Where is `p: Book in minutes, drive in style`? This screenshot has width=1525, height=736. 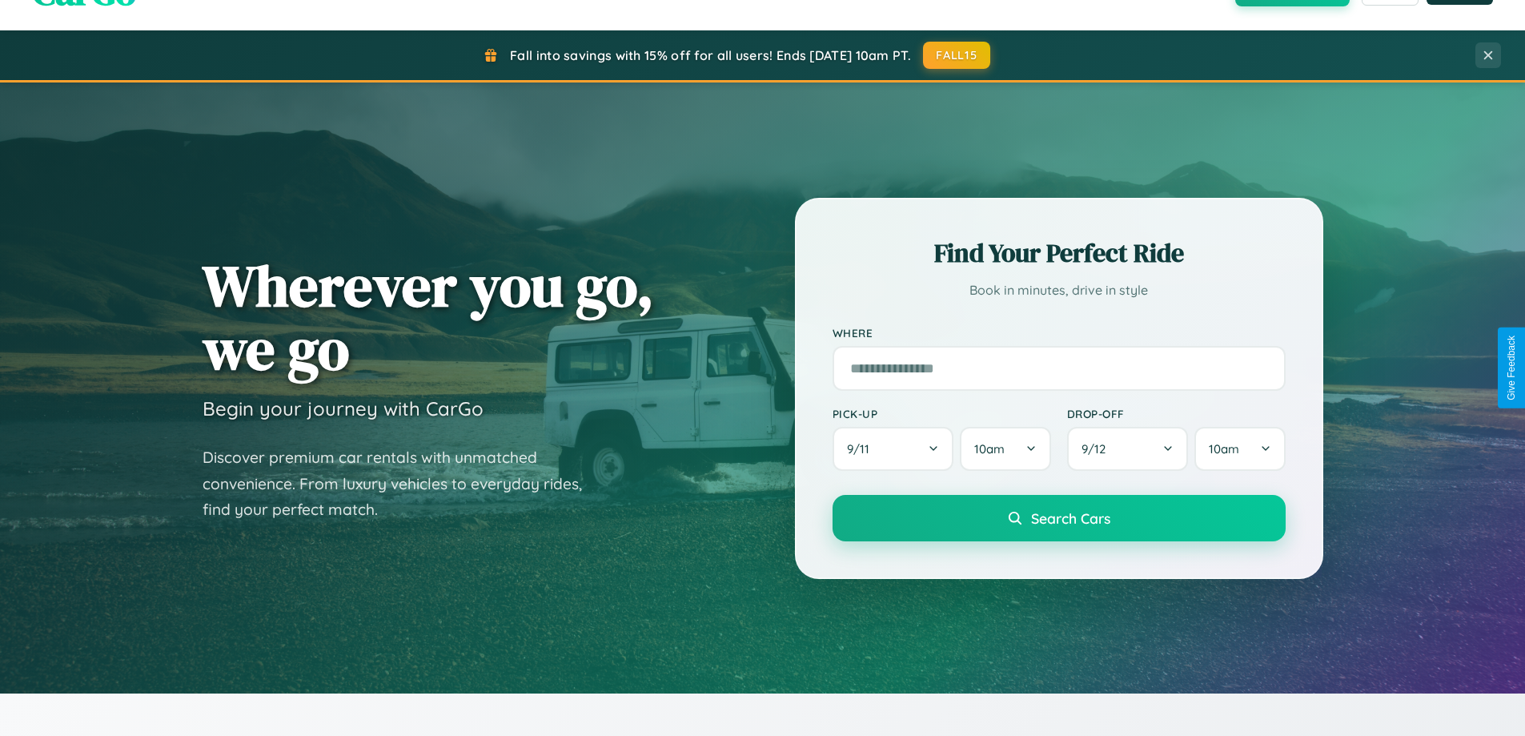 p: Book in minutes, drive in style is located at coordinates (1059, 290).